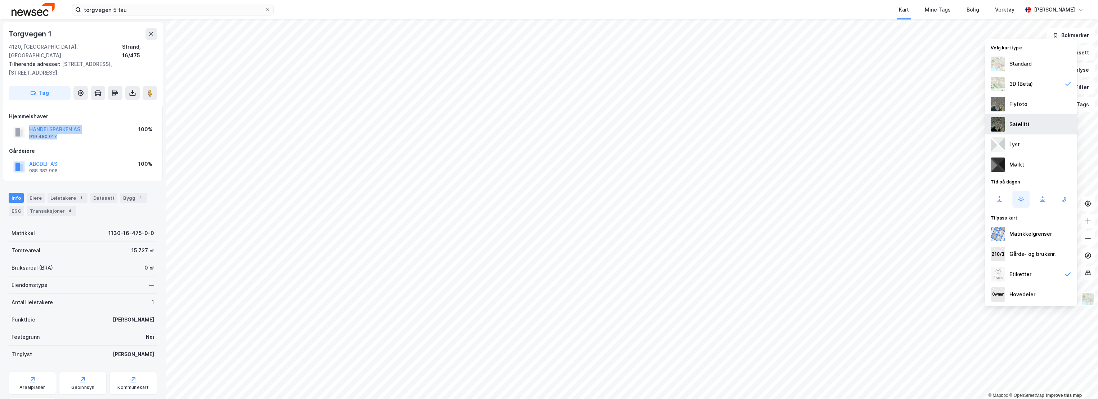 This screenshot has width=1098, height=399. What do you see at coordinates (998, 395) in the screenshot?
I see `a: Mapbox` at bounding box center [998, 395].